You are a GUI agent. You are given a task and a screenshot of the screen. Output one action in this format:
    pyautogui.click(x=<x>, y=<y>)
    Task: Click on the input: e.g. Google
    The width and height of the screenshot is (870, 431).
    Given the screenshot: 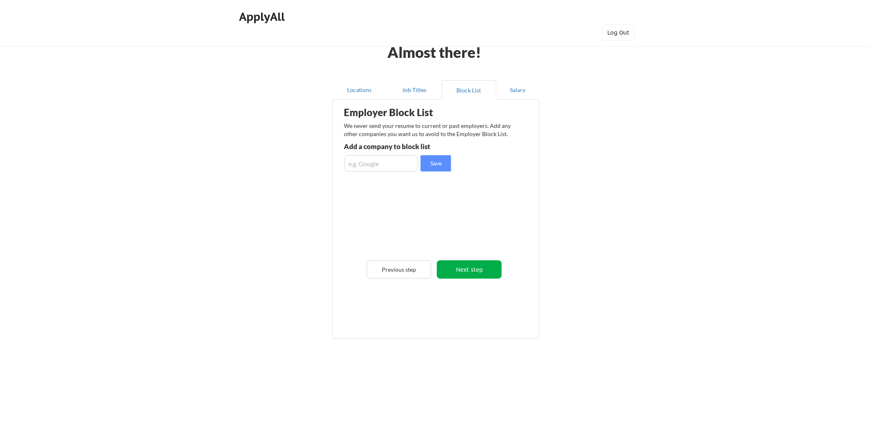 What is the action you would take?
    pyautogui.click(x=381, y=163)
    